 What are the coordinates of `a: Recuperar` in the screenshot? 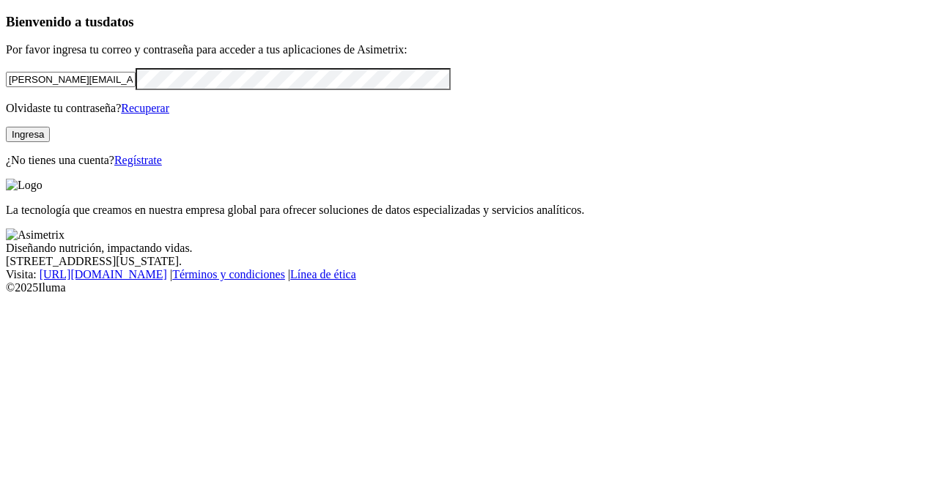 It's located at (145, 108).